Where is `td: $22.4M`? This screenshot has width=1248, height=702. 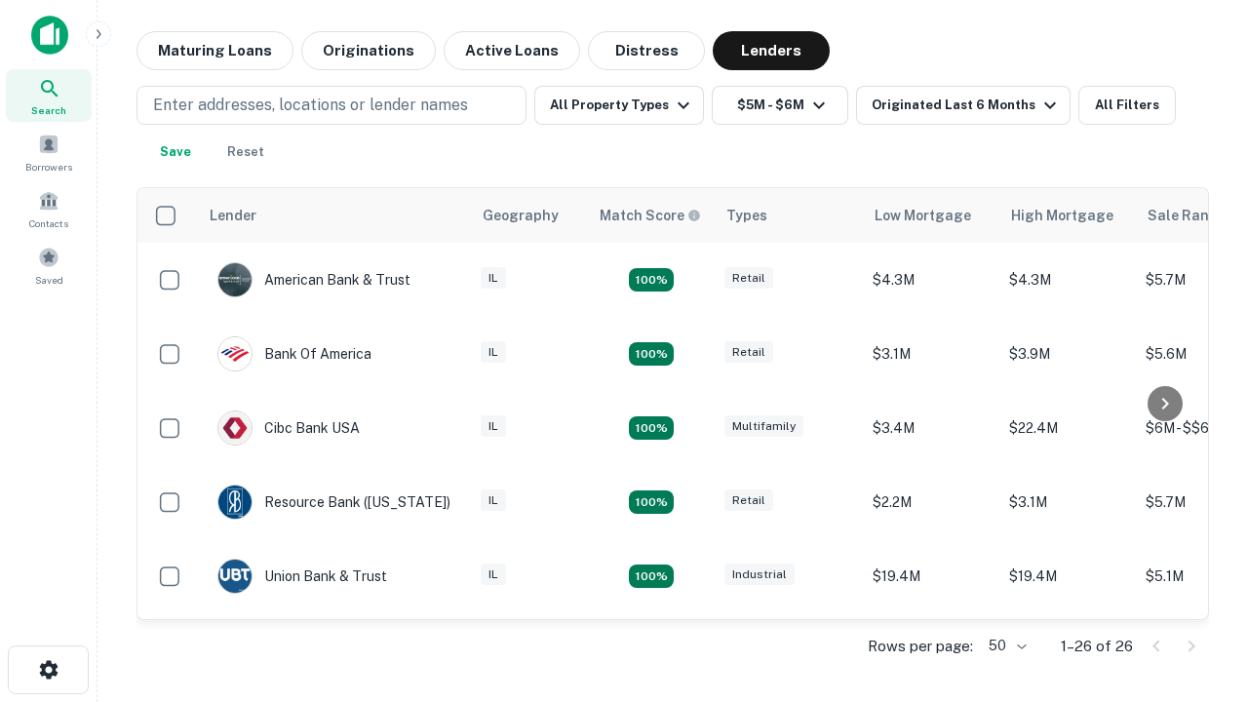
td: $22.4M is located at coordinates (1068, 428).